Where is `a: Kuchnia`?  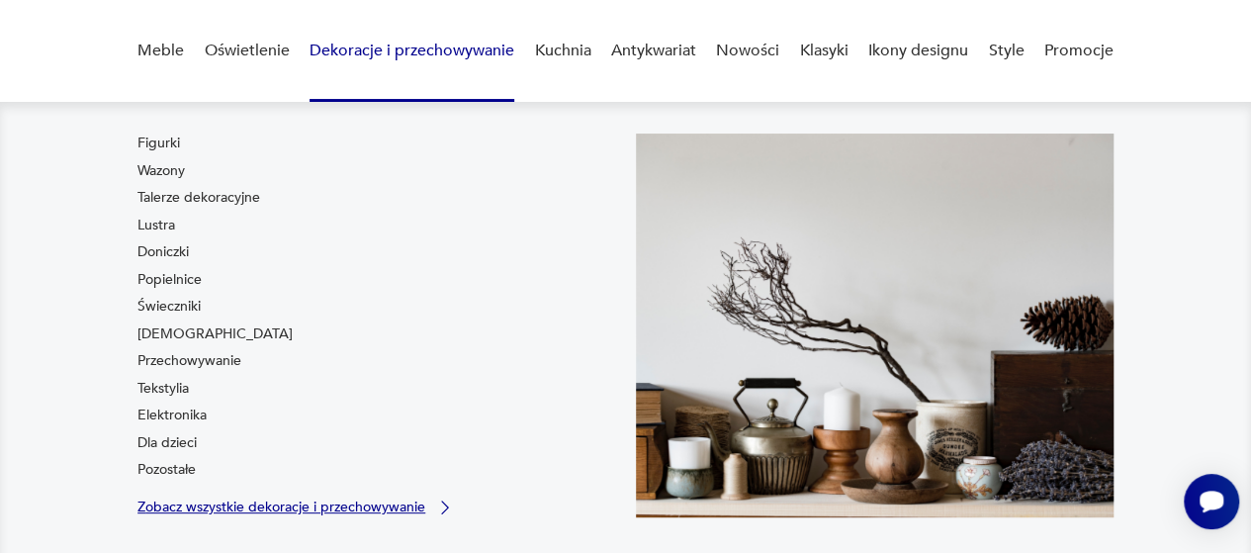 a: Kuchnia is located at coordinates (562, 50).